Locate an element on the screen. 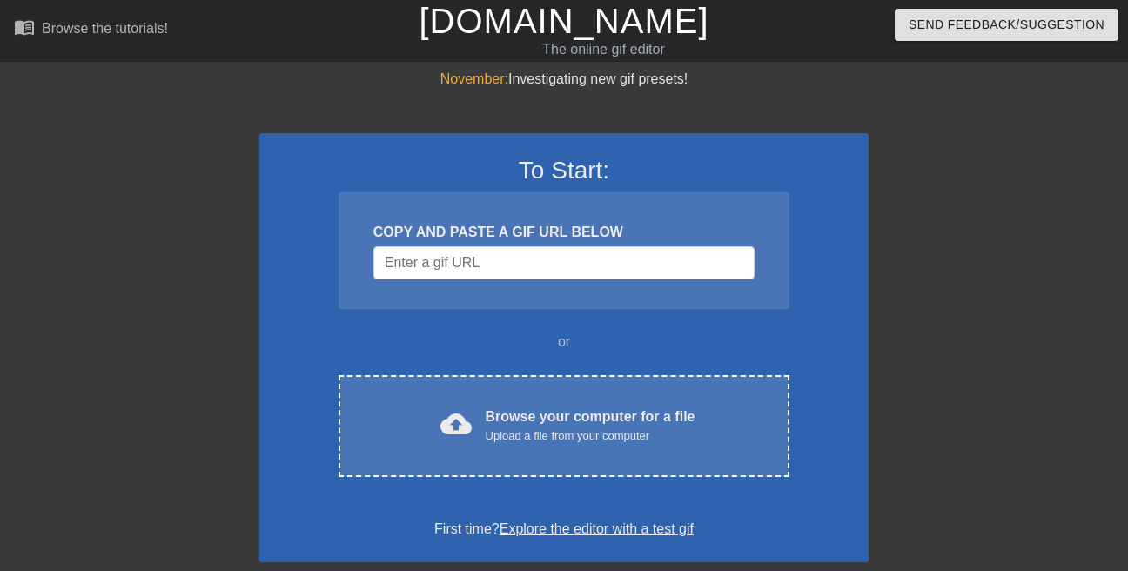  div: First time? is located at coordinates (564, 529).